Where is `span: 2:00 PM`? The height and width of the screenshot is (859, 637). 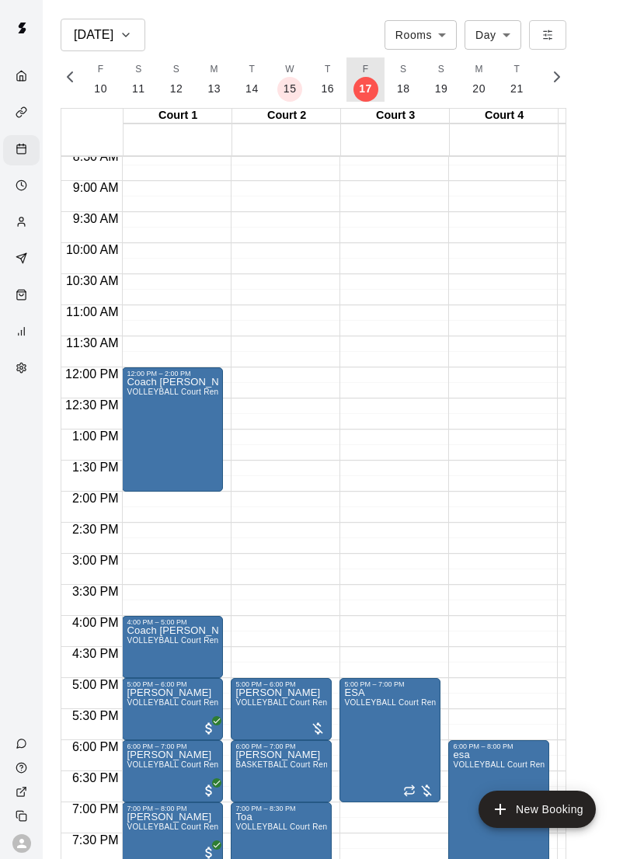
span: 2:00 PM is located at coordinates (96, 498).